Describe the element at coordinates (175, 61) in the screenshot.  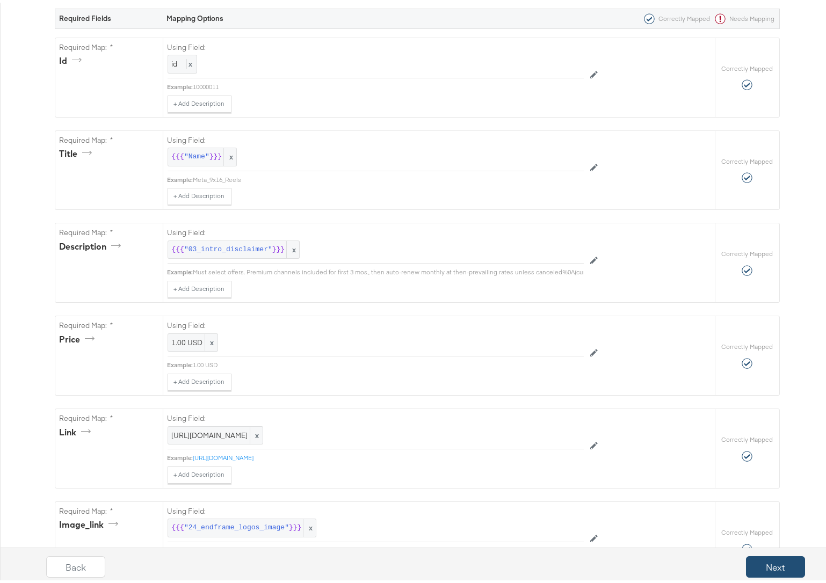
I see `span: id` at that location.